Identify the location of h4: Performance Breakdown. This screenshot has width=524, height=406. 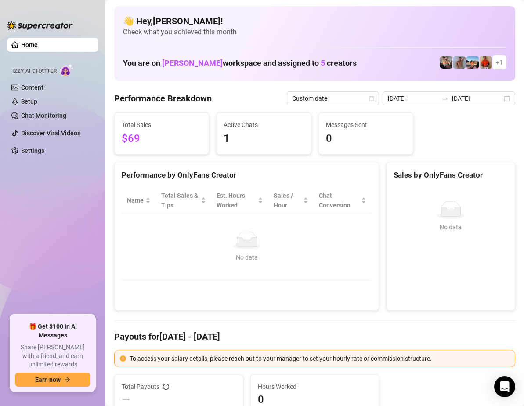
(163, 98).